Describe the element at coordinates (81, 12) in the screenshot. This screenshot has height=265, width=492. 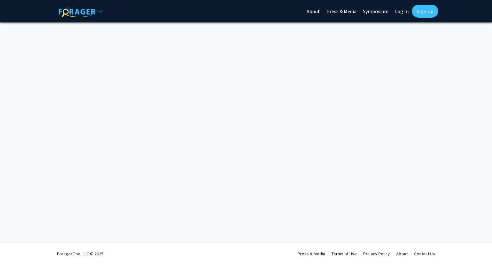
I see `img: ForagerOne Logo` at that location.